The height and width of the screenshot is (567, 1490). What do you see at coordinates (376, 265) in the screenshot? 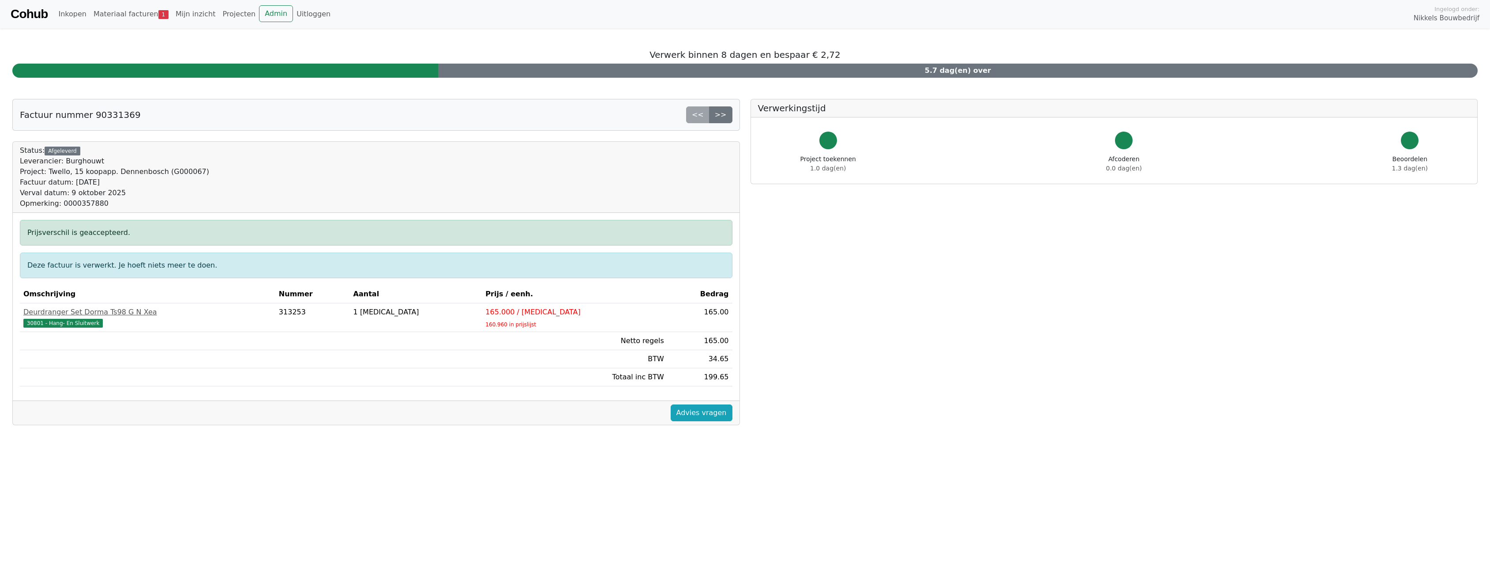
I see `div: Deze factuur is verwerkt. Je hoeft niets meer te doen.` at bounding box center [376, 265].